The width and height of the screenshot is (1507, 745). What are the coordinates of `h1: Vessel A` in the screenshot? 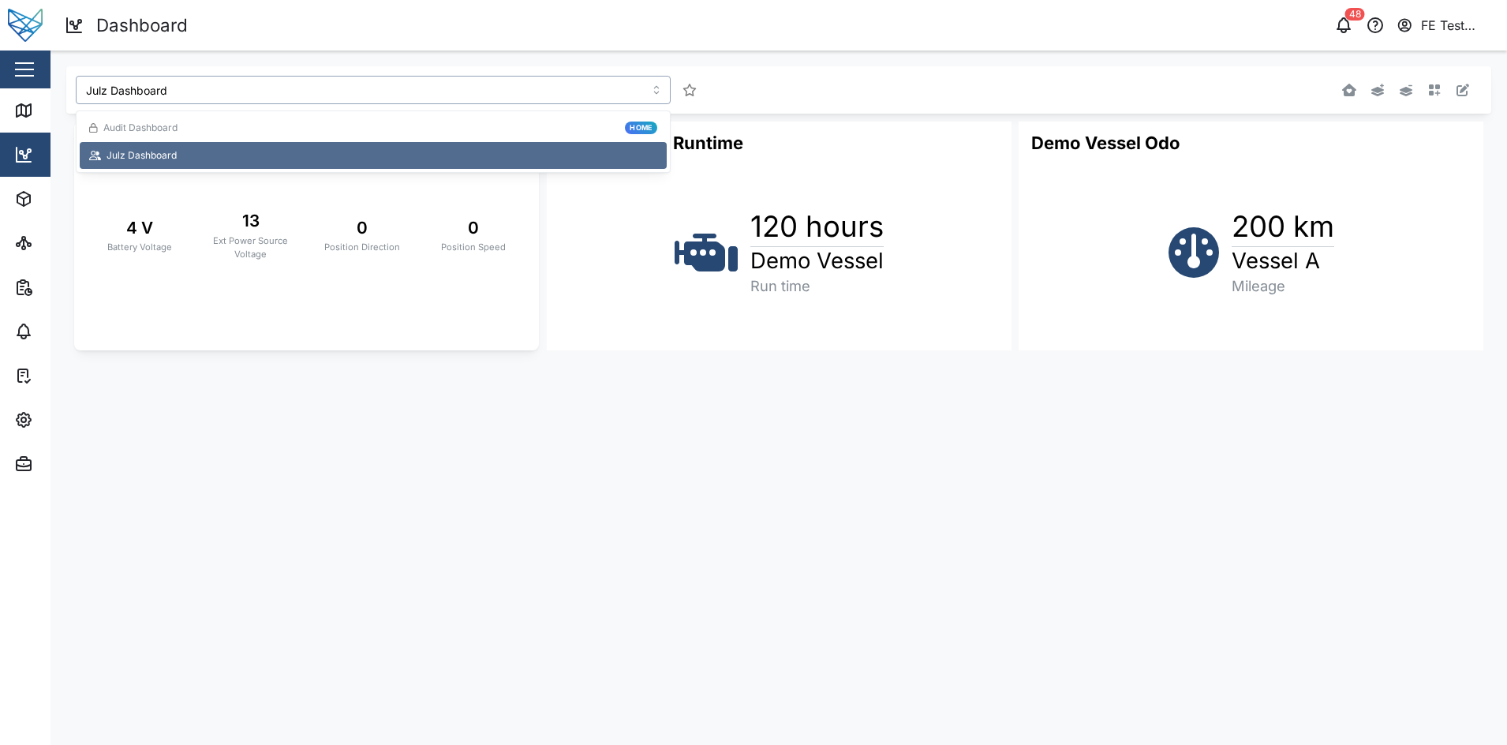 It's located at (1283, 261).